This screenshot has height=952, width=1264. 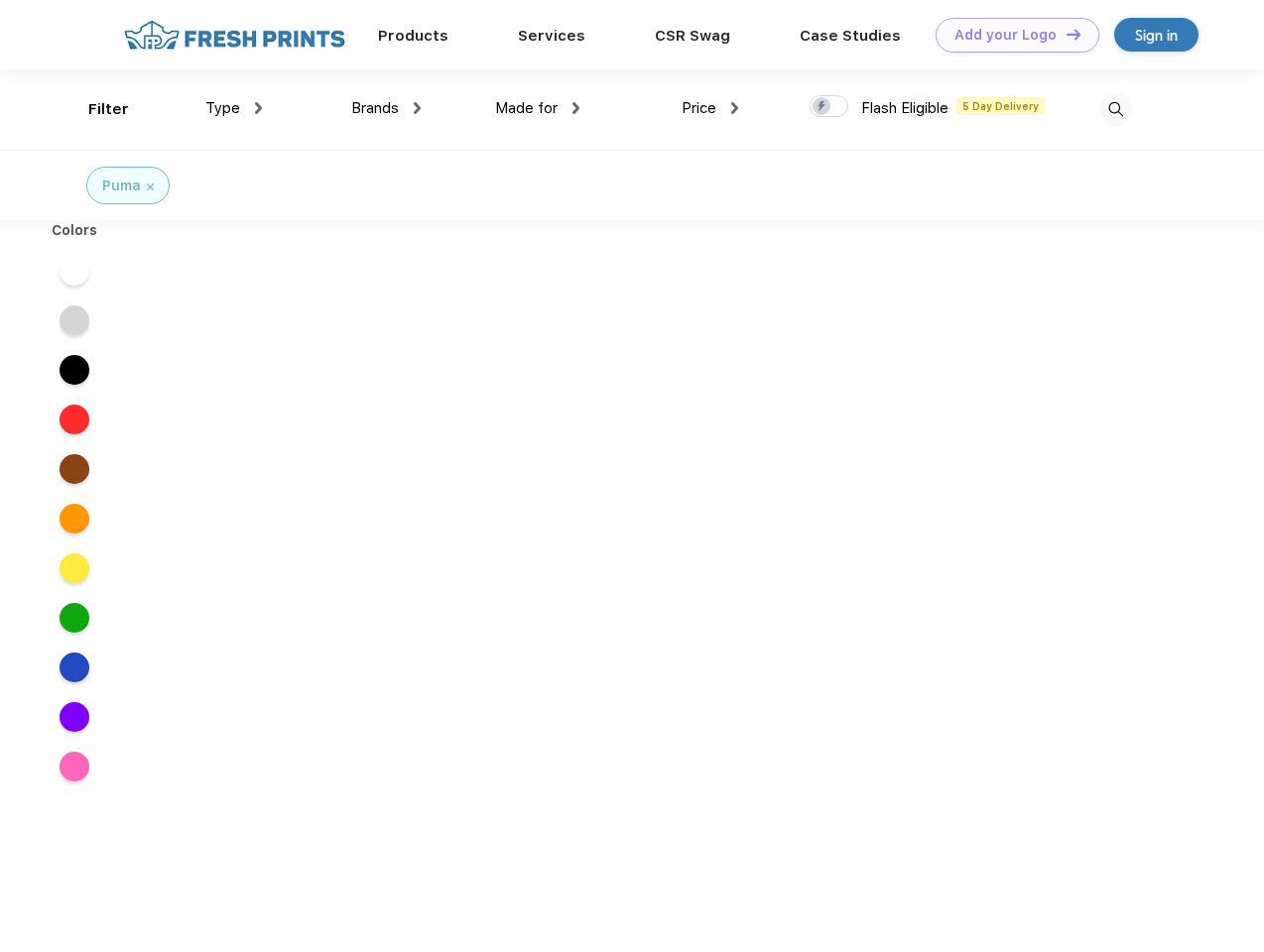 What do you see at coordinates (905, 108) in the screenshot?
I see `span: Flash Eligible` at bounding box center [905, 108].